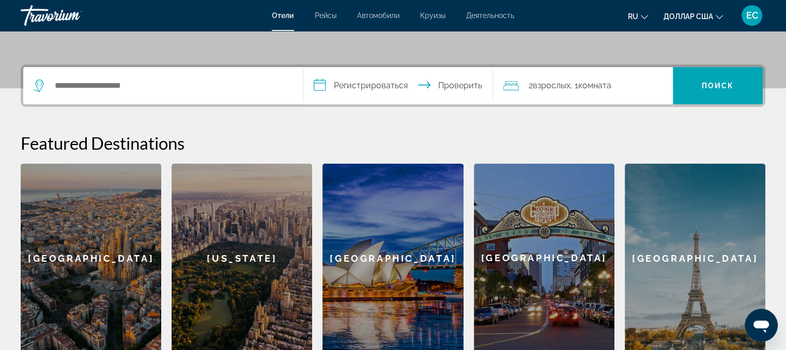 The height and width of the screenshot is (350, 786). I want to click on font: Деятельность, so click(490, 15).